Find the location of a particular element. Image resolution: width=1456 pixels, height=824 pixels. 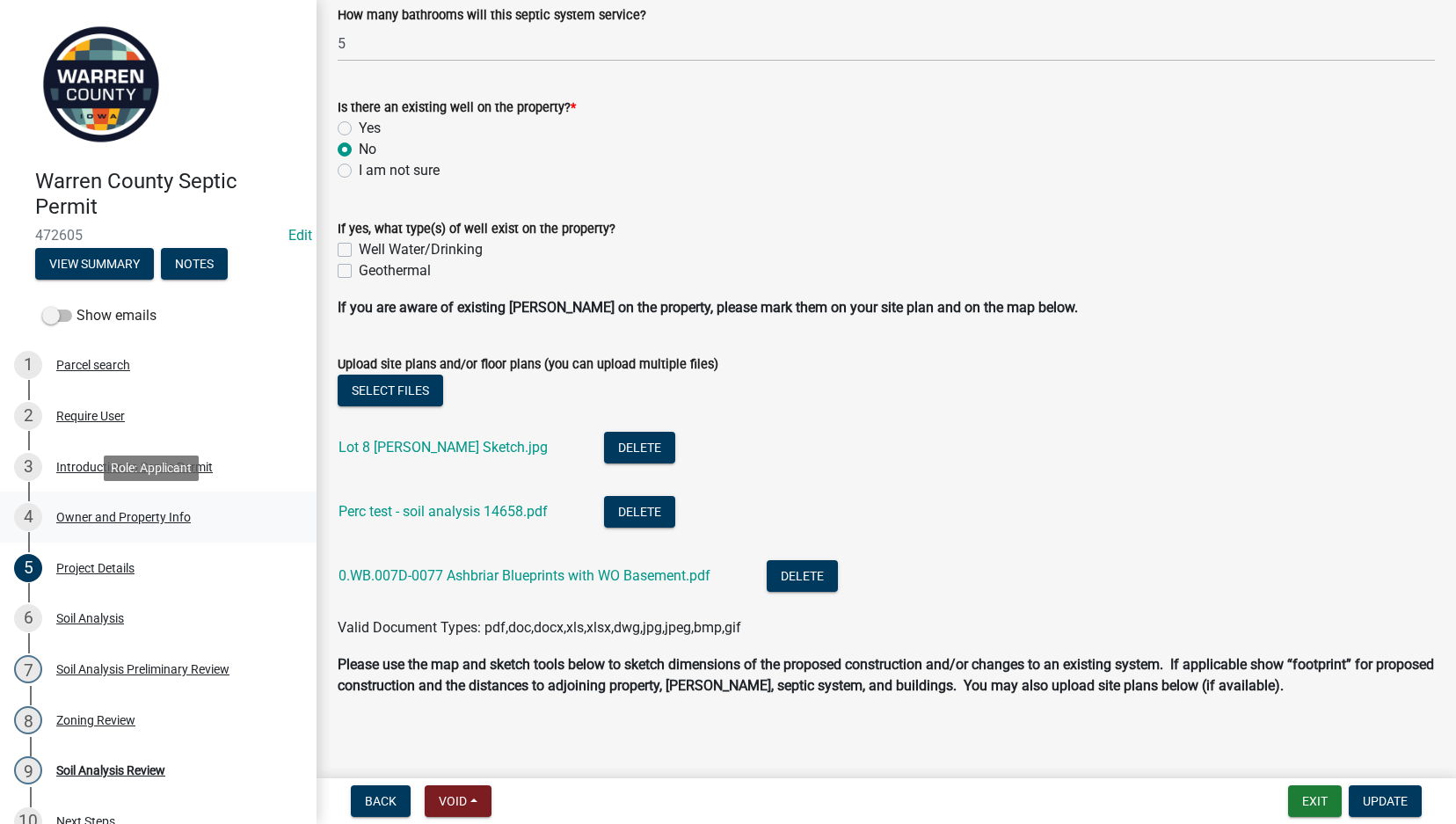

a: Edit is located at coordinates (300, 234).